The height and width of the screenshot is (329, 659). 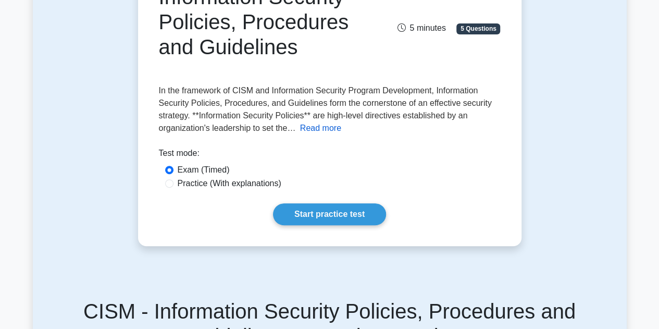 I want to click on button: Read more, so click(x=321, y=128).